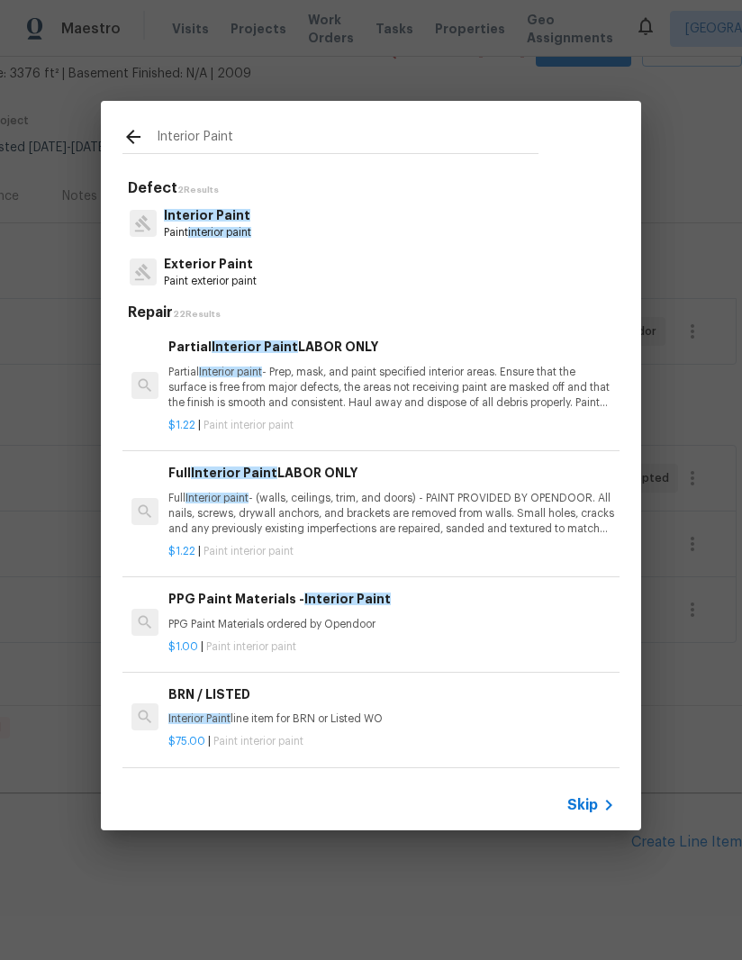 The width and height of the screenshot is (742, 960). What do you see at coordinates (183, 646) in the screenshot?
I see `span: $1.00` at bounding box center [183, 646].